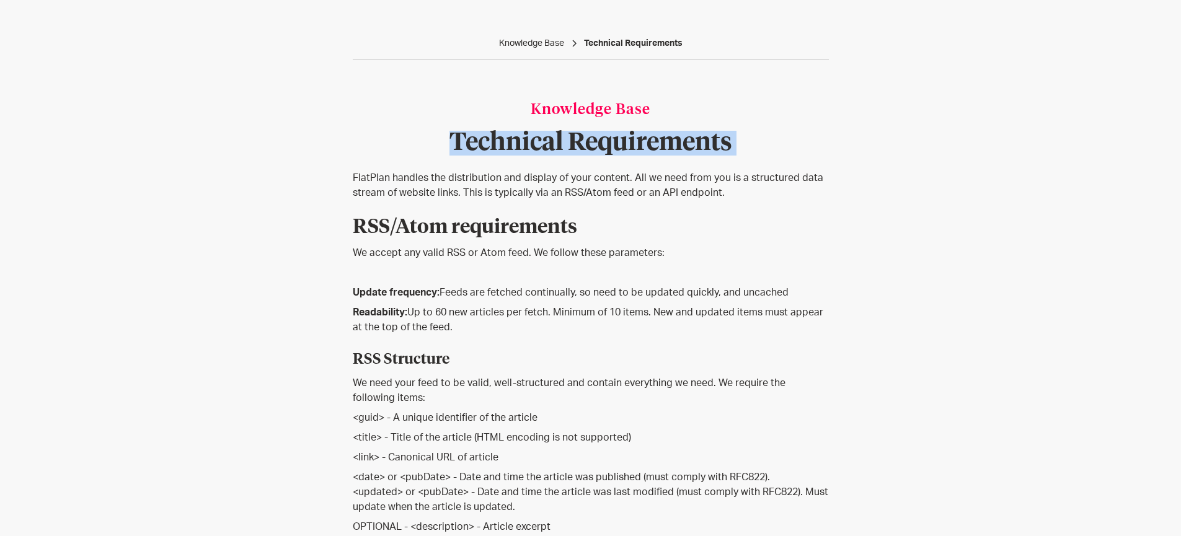  I want to click on p: <guid> - A unique identifier of the article, so click(591, 418).